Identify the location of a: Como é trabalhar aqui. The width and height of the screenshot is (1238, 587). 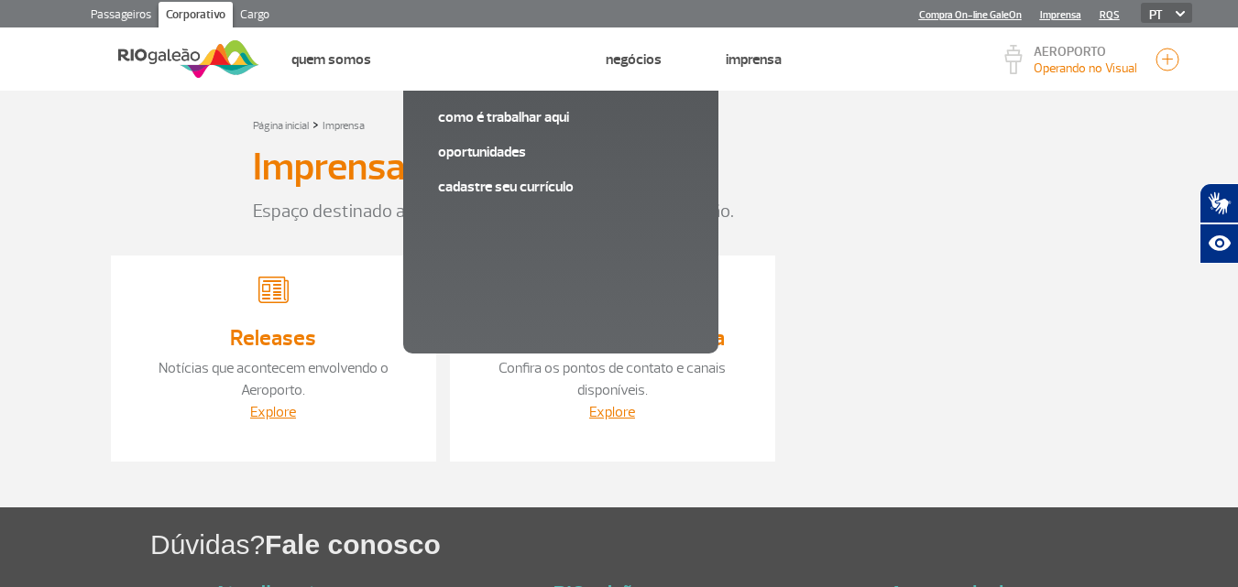
(561, 117).